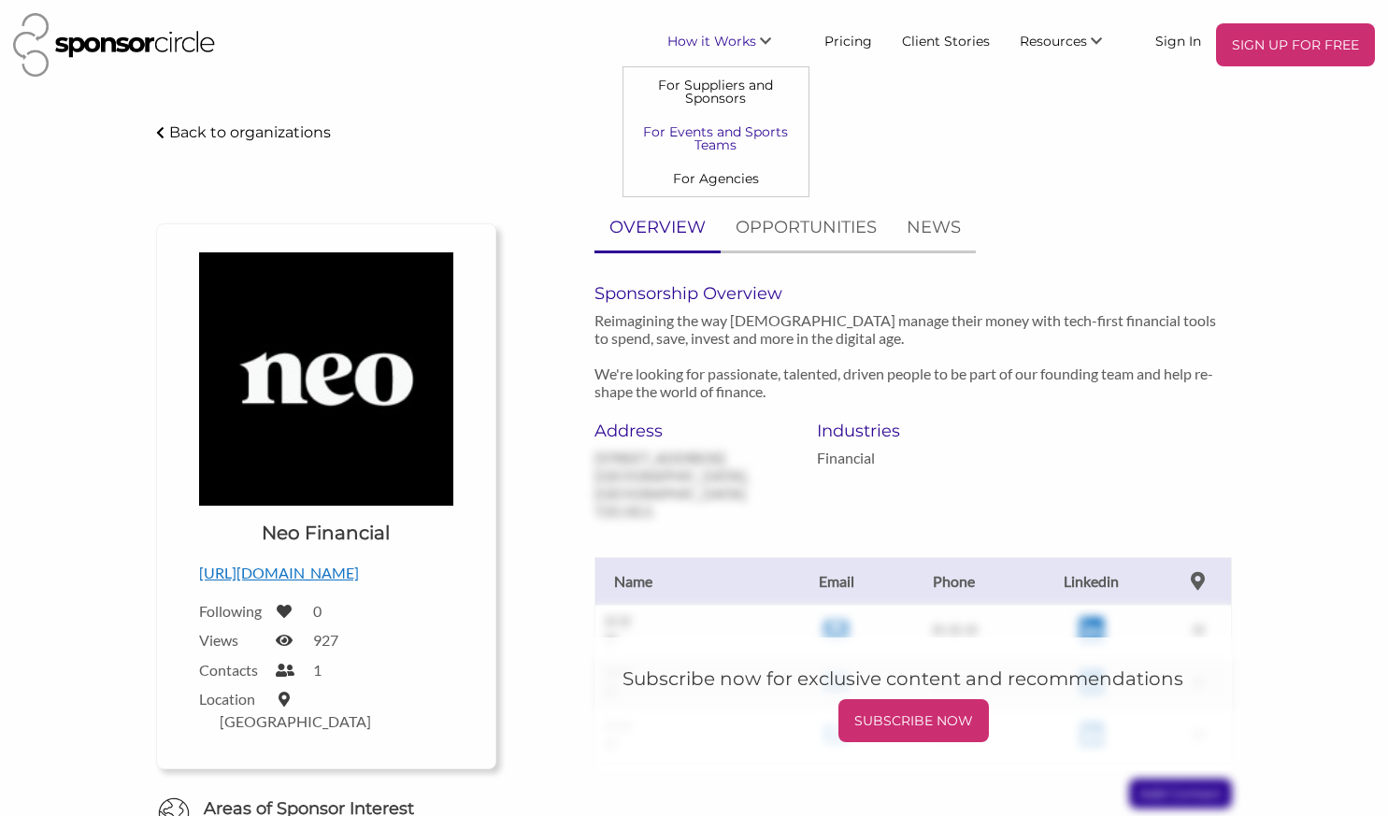 The image size is (1388, 816). What do you see at coordinates (913, 431) in the screenshot?
I see `h6: Industries` at bounding box center [913, 431].